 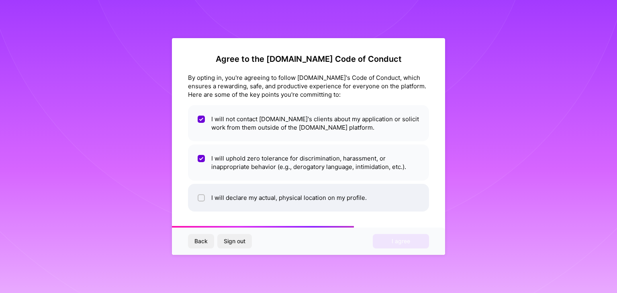 What do you see at coordinates (309, 163) in the screenshot?
I see `li: I will uphold zero tolerance for discrimination, harassment, or inappropriate behavior (e.g., der...` at bounding box center [309, 163].